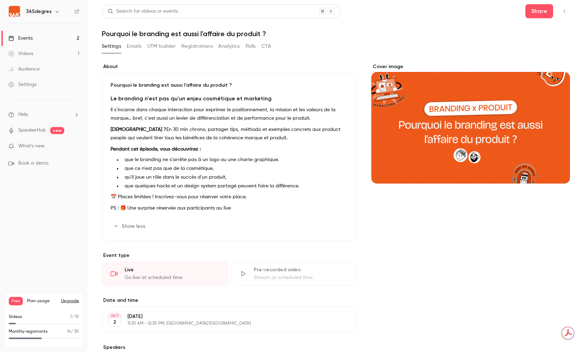  What do you see at coordinates (229, 255) in the screenshot?
I see `p: Event type` at bounding box center [229, 255].